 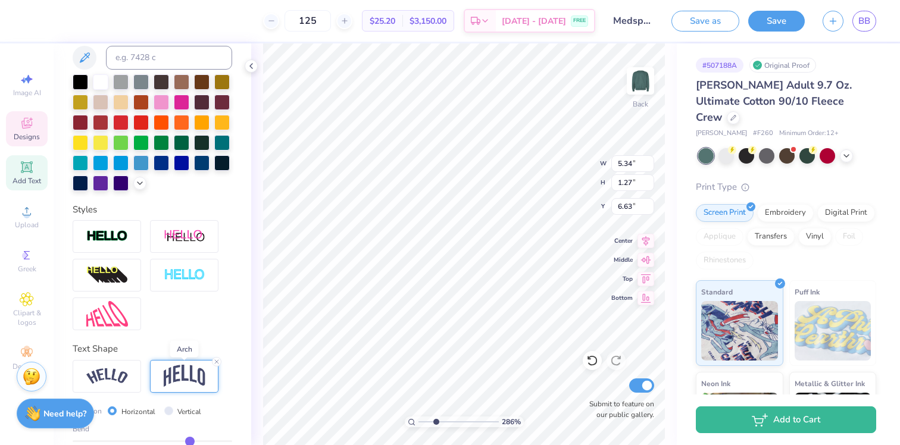 What do you see at coordinates (27, 181) in the screenshot?
I see `span: Add Text` at bounding box center [27, 181].